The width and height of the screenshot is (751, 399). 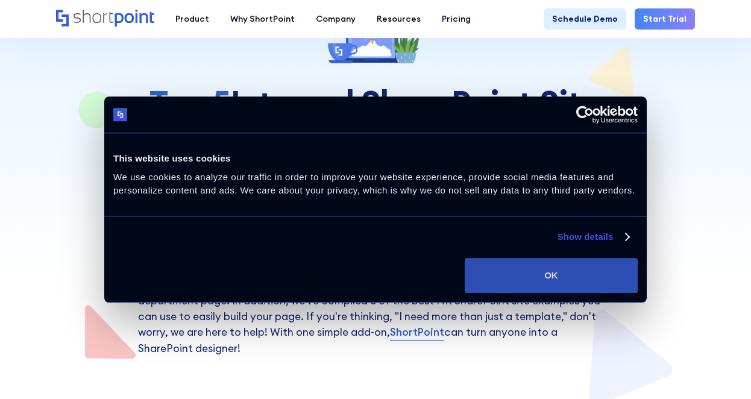 What do you see at coordinates (376, 159) in the screenshot?
I see `div: This website uses cookies` at bounding box center [376, 159].